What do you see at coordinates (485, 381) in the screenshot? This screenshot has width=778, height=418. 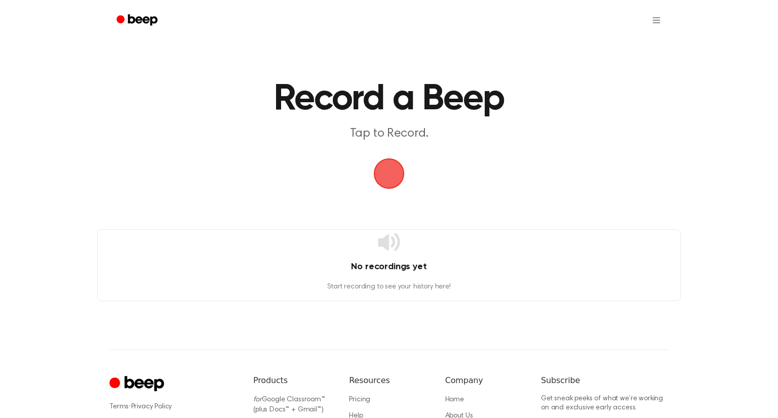 I see `h6: Company` at bounding box center [485, 381].